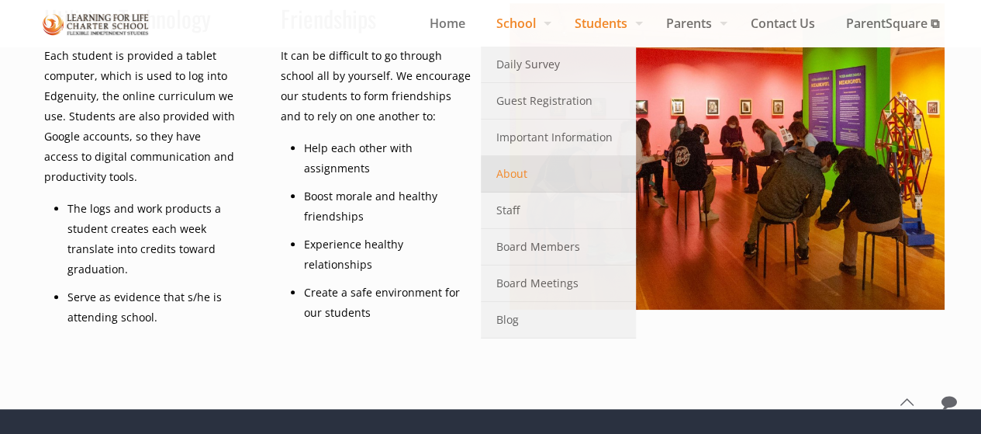  Describe the element at coordinates (559, 101) in the screenshot. I see `a: Guest Registration` at that location.